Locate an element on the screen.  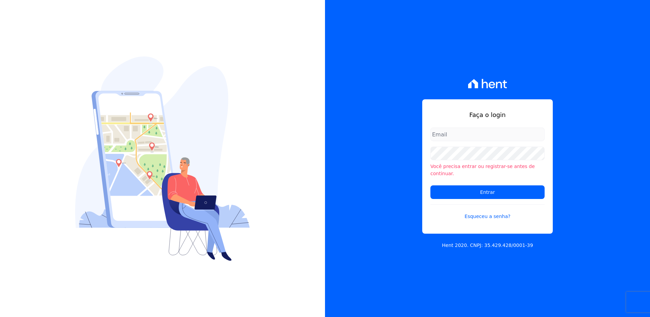
input: Email is located at coordinates (487, 134).